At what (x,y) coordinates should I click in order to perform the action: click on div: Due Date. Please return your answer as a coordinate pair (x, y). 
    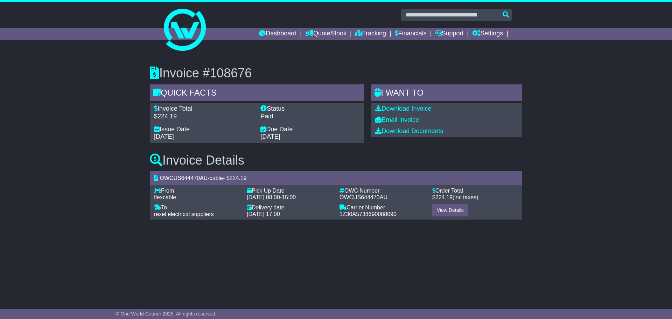
    Looking at the image, I should click on (310, 129).